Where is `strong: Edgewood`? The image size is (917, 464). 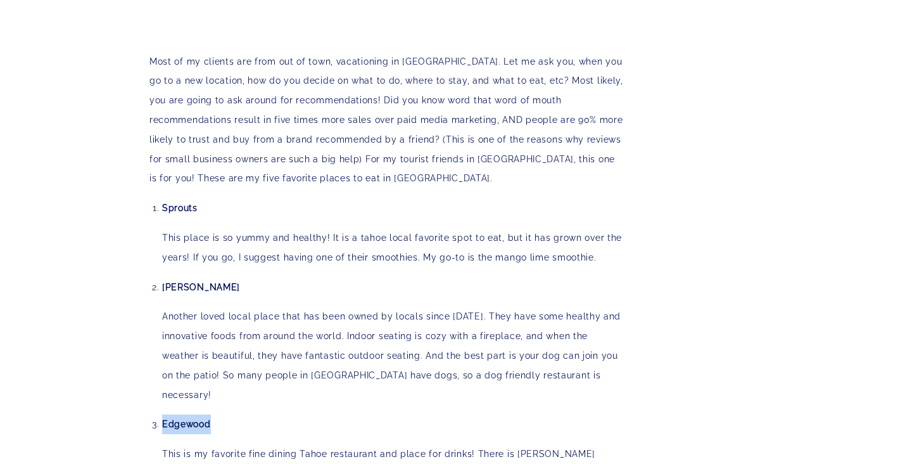
strong: Edgewood is located at coordinates (186, 424).